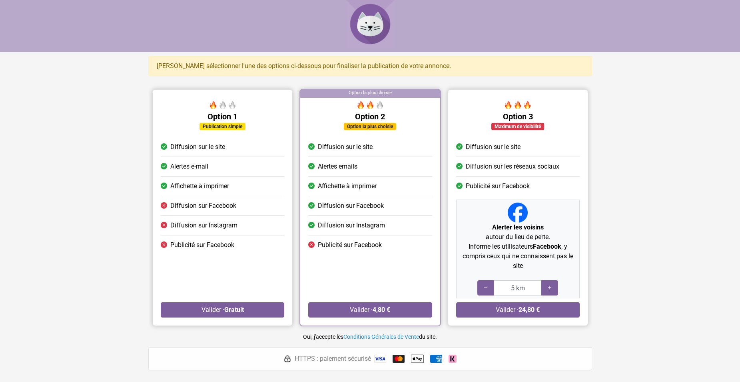 The width and height of the screenshot is (740, 382). I want to click on h5: Option 1, so click(222, 116).